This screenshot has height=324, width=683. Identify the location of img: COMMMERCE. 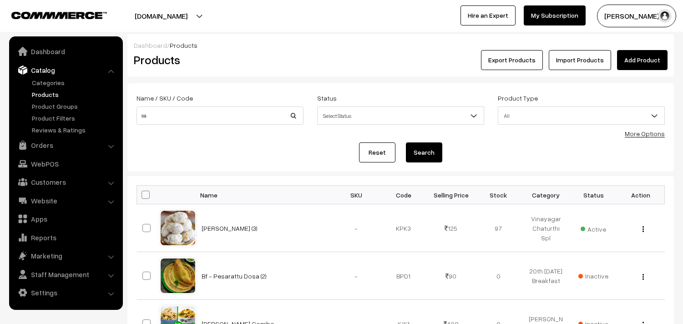
(59, 15).